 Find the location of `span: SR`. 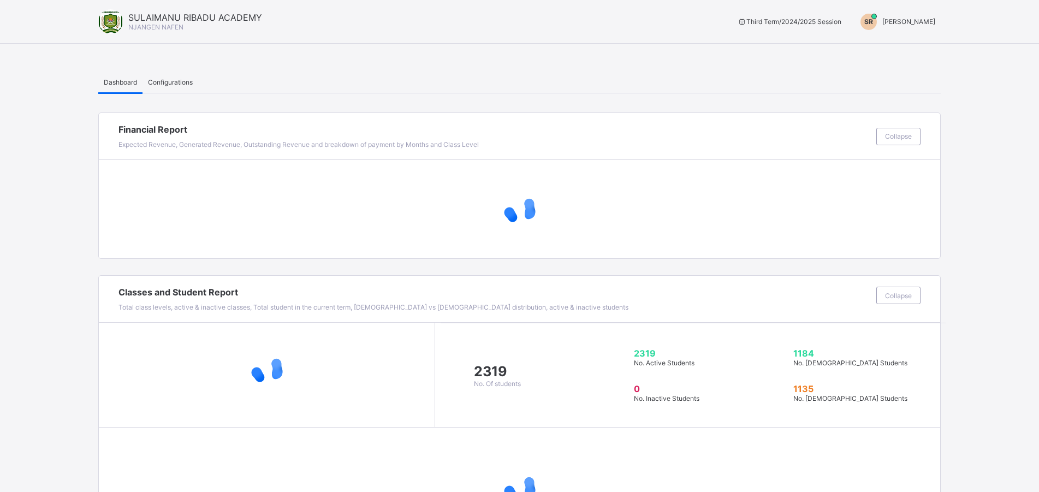

span: SR is located at coordinates (869, 21).